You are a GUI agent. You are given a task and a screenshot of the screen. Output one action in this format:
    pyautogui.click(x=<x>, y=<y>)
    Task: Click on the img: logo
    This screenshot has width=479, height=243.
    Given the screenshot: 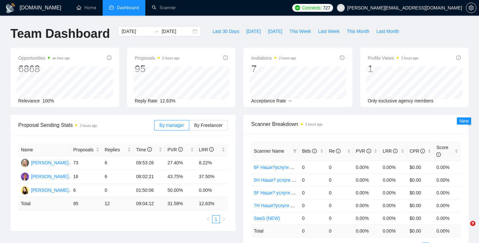 What is the action you would take?
    pyautogui.click(x=10, y=8)
    